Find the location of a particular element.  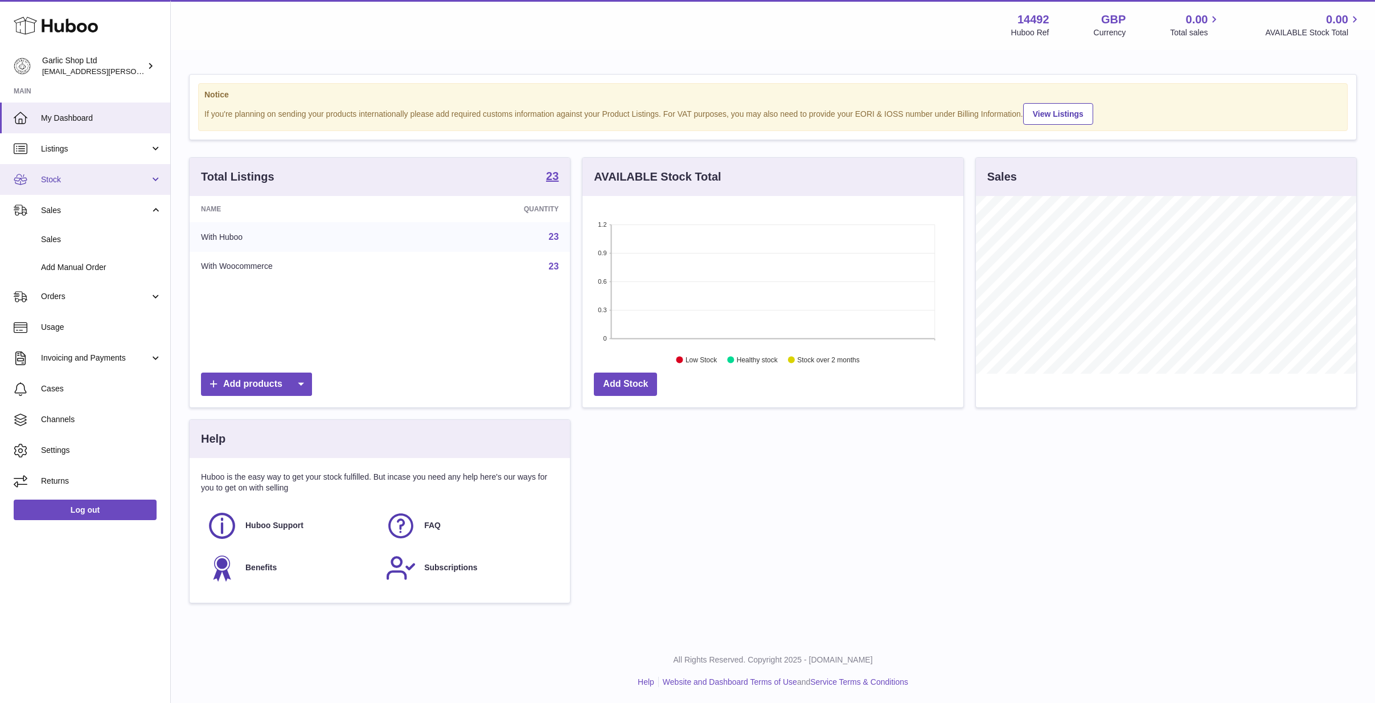

a: Service Terms & Conditions is located at coordinates (859, 682).